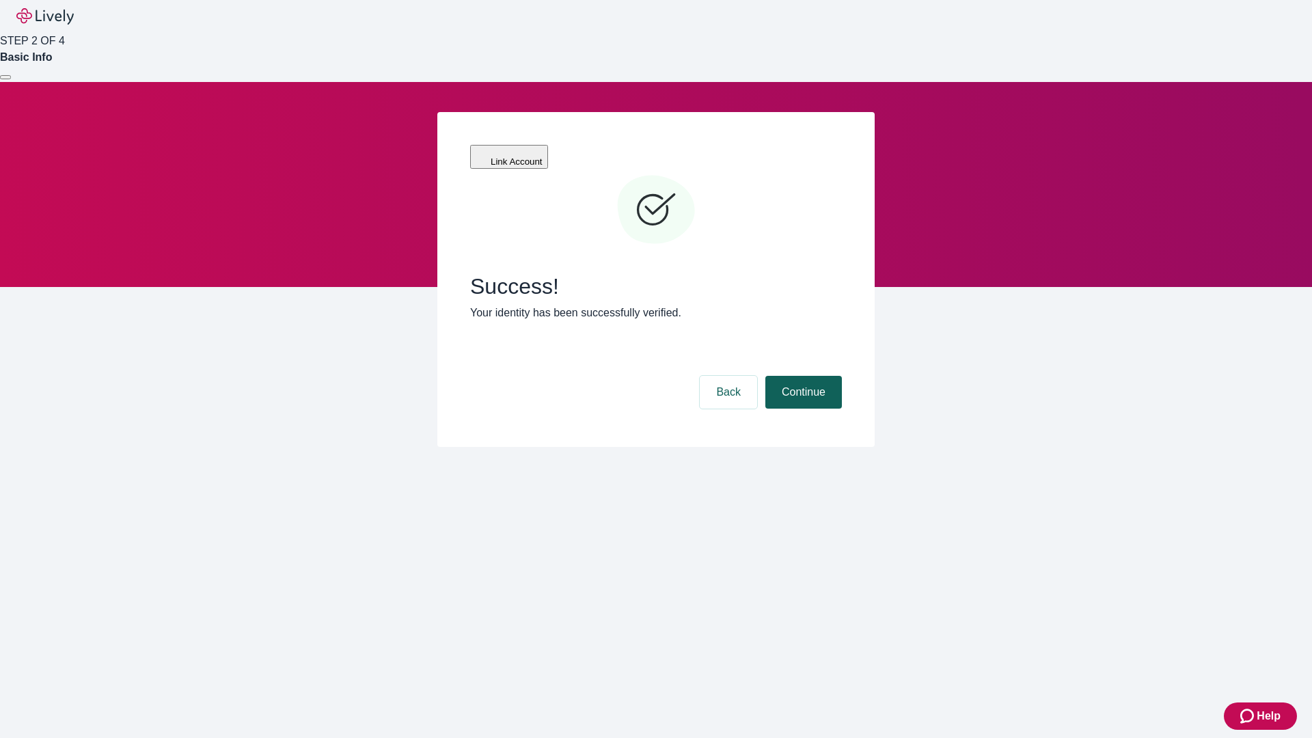  What do you see at coordinates (656, 313) in the screenshot?
I see `p: Your identity has been successfully verified.` at bounding box center [656, 313].